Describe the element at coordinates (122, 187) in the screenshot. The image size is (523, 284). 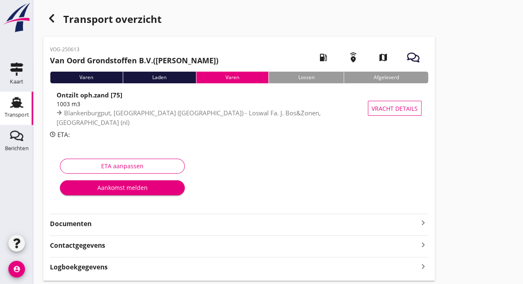
I see `button: Aankomst melden` at that location.